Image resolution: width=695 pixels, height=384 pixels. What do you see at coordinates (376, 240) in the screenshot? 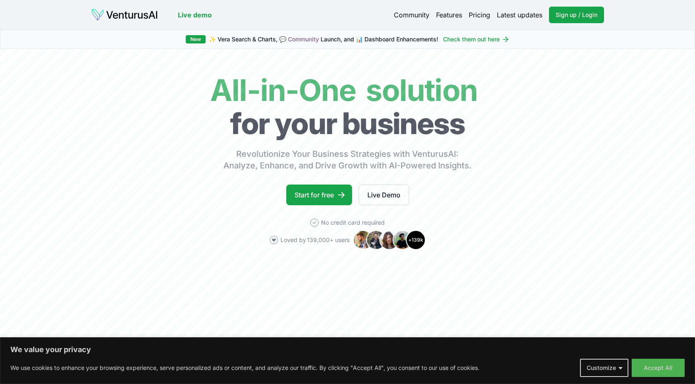
I see `img: Avatar 2` at bounding box center [376, 240].